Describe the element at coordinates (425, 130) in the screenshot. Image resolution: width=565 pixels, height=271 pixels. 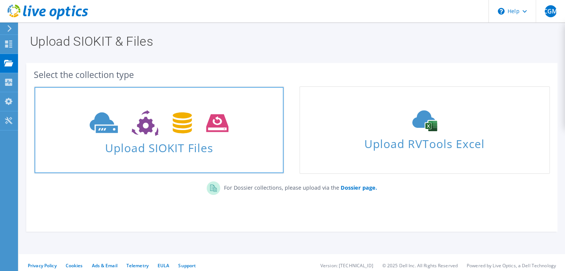
I see `a: Upload RVTools Excel` at that location.